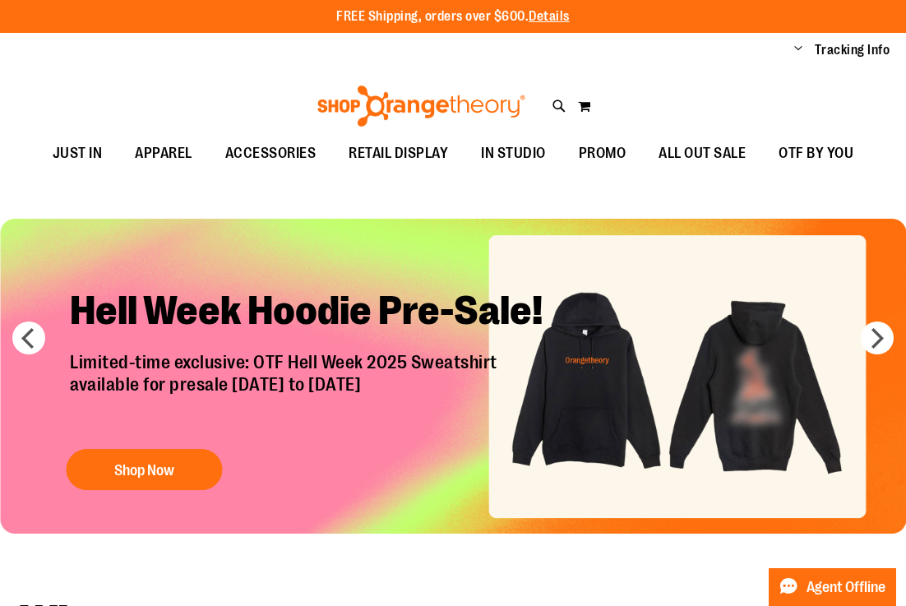  Describe the element at coordinates (29, 338) in the screenshot. I see `button: prev` at that location.